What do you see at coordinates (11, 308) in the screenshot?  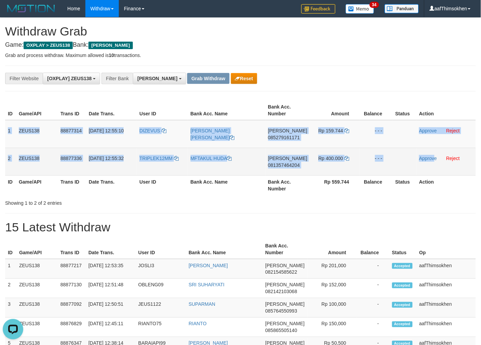 I see `td: 3` at bounding box center [11, 308].